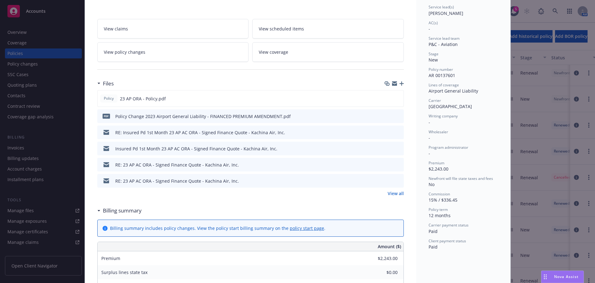 The height and width of the screenshot is (283, 595). I want to click on span: Lines of coverage, so click(444, 85).